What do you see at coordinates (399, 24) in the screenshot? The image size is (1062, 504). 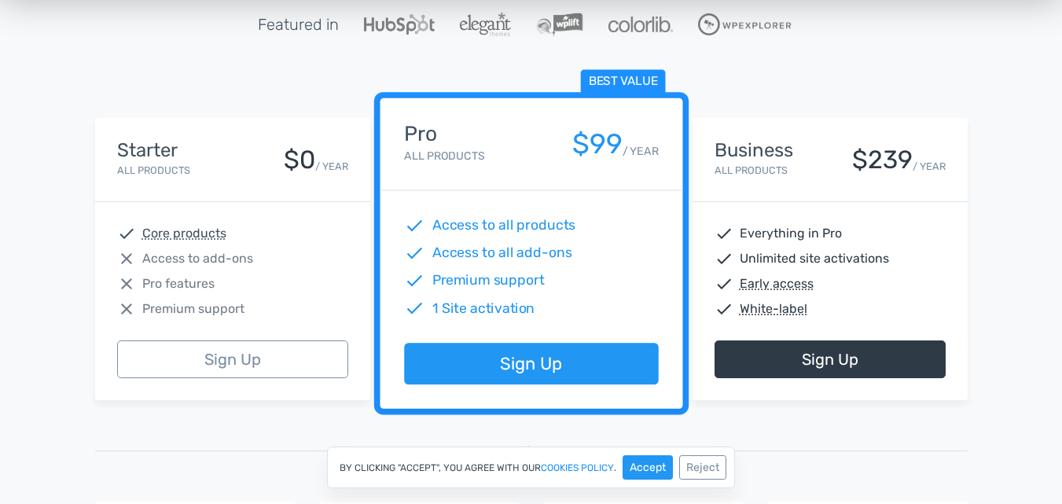 I see `img: Hubspot` at bounding box center [399, 24].